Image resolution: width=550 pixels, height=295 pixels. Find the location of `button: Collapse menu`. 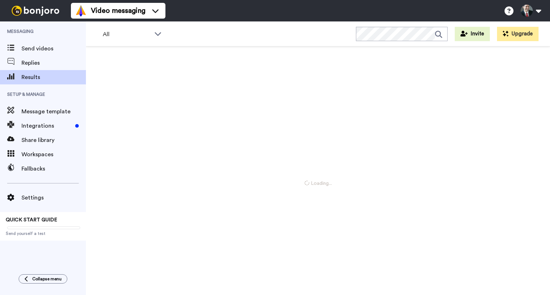

button: Collapse menu is located at coordinates (43, 279).